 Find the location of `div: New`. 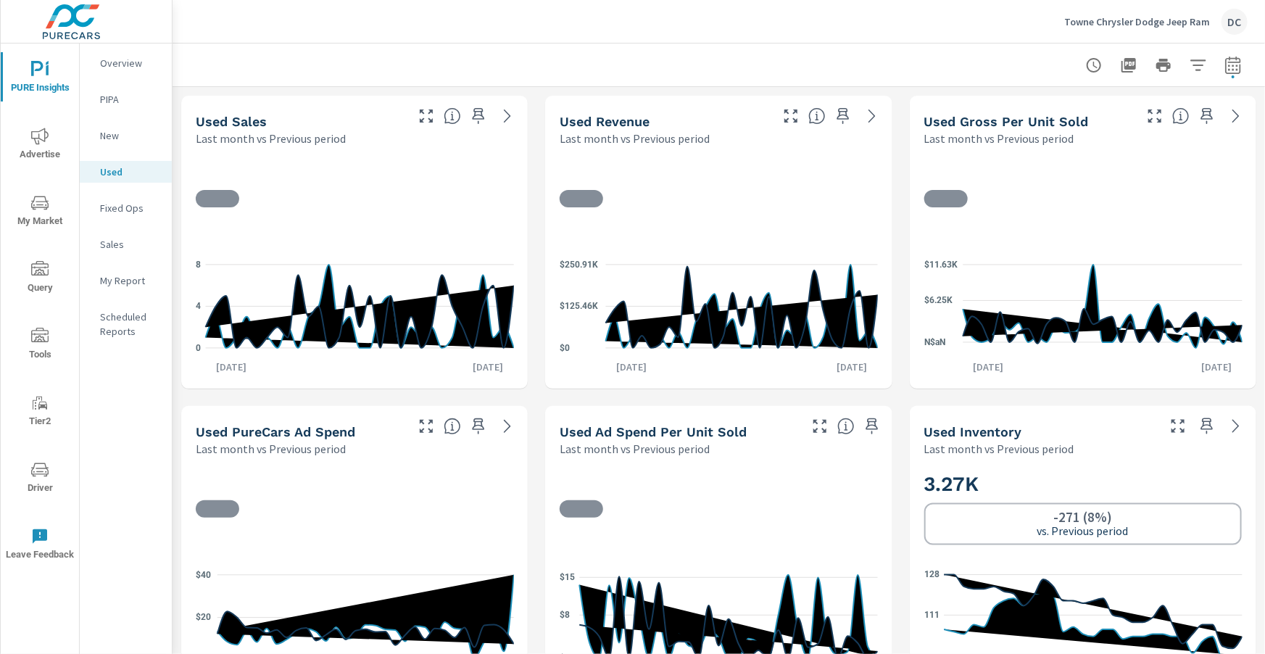

div: New is located at coordinates (125, 136).